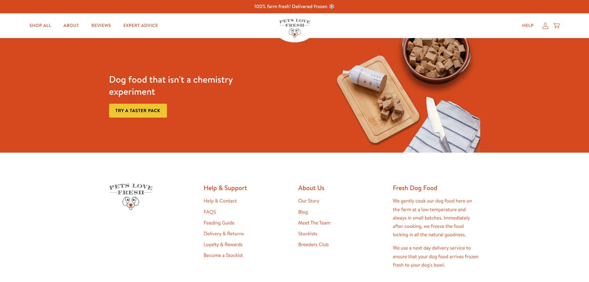 Image resolution: width=589 pixels, height=282 pixels. I want to click on a: Feeding Guide, so click(219, 223).